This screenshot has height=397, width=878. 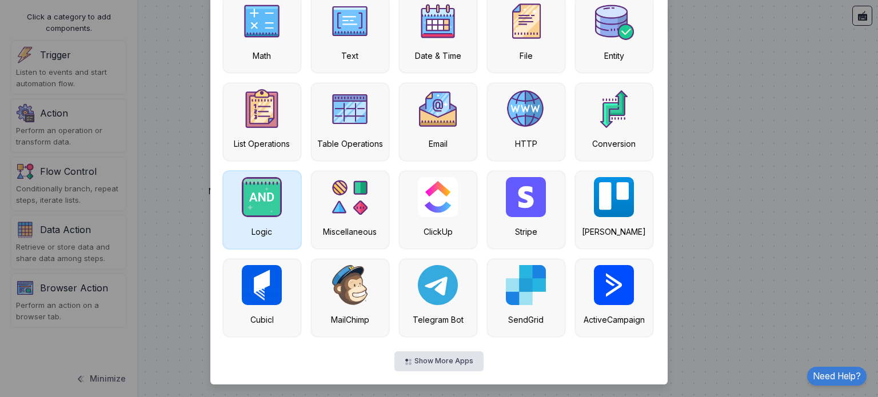 I want to click on div: SendGrid, so click(x=526, y=320).